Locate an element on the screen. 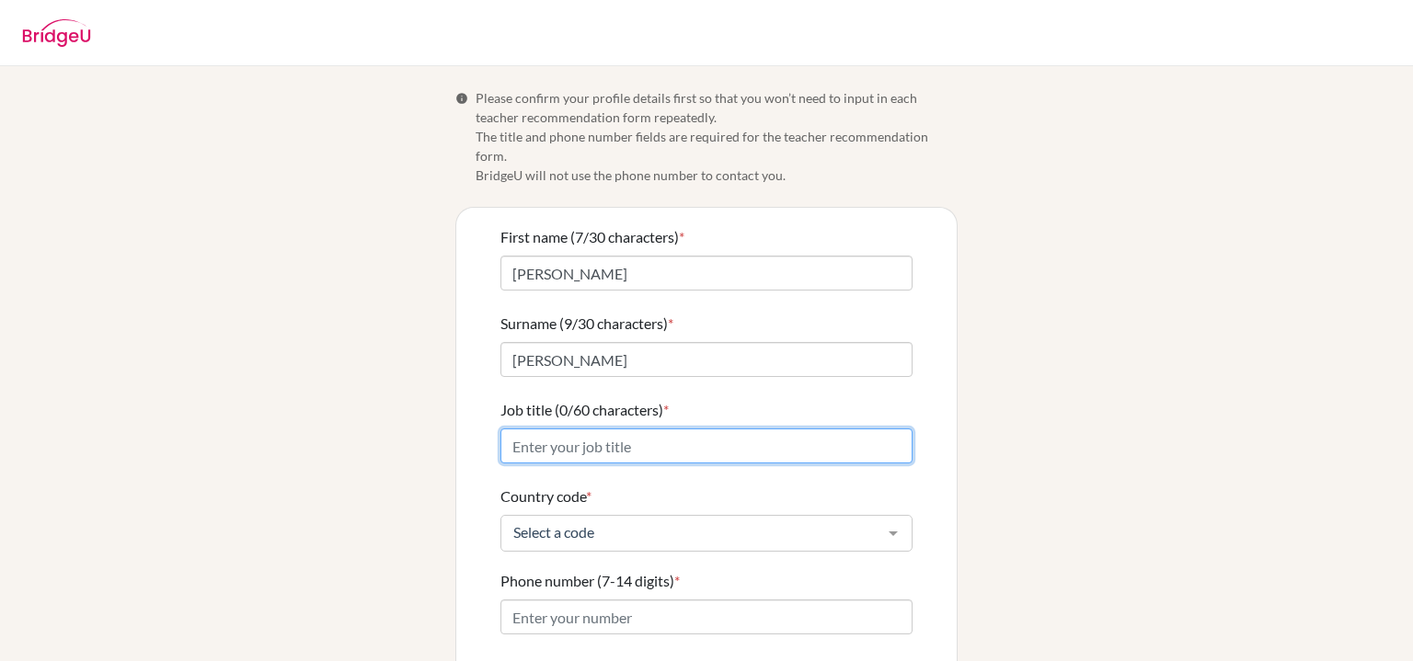  input: Enter your job title is located at coordinates (707, 446).